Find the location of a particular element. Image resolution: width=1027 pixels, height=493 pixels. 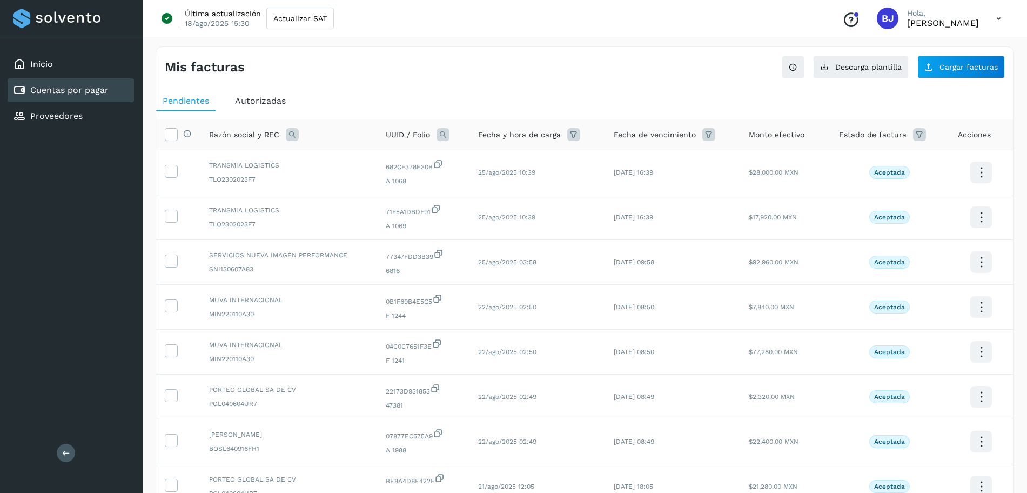

span: Descarga plantilla is located at coordinates (868, 67).